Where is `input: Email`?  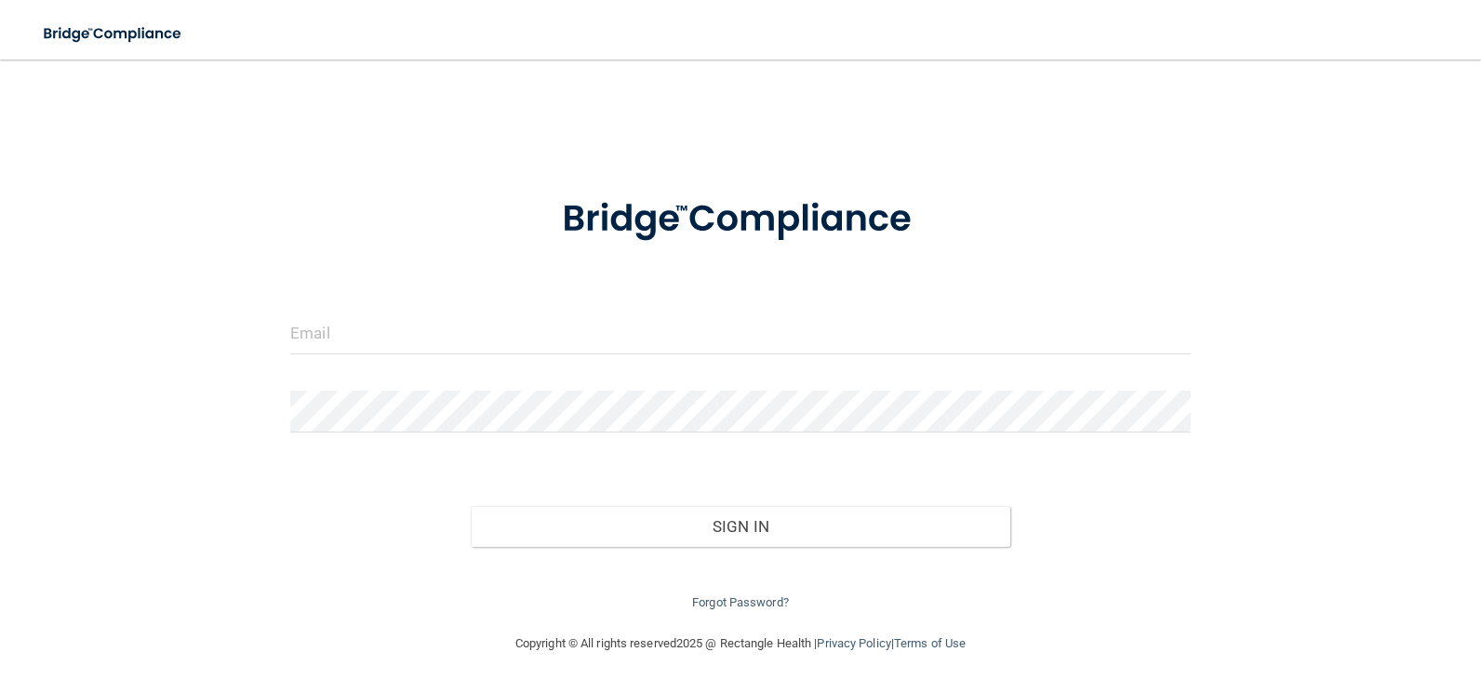 input: Email is located at coordinates (740, 333).